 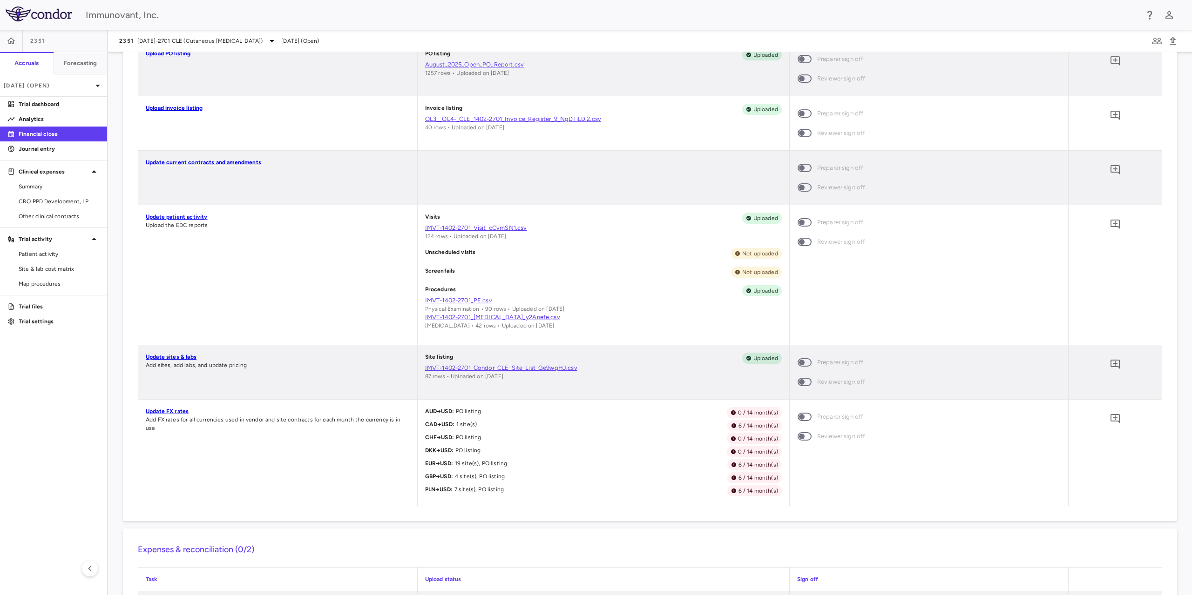 I want to click on p: Sign off, so click(x=929, y=579).